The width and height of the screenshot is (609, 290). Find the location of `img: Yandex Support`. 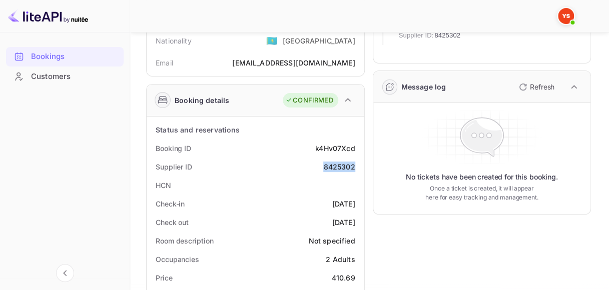

img: Yandex Support is located at coordinates (566, 16).